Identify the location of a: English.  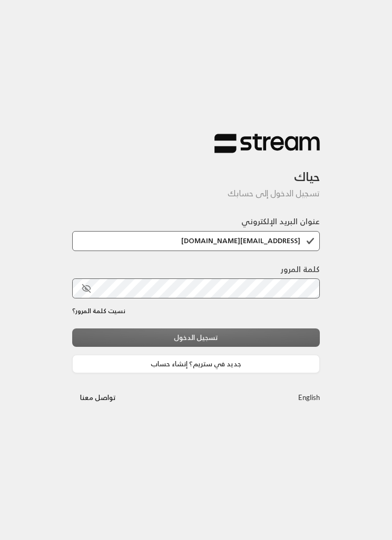
(309, 398).